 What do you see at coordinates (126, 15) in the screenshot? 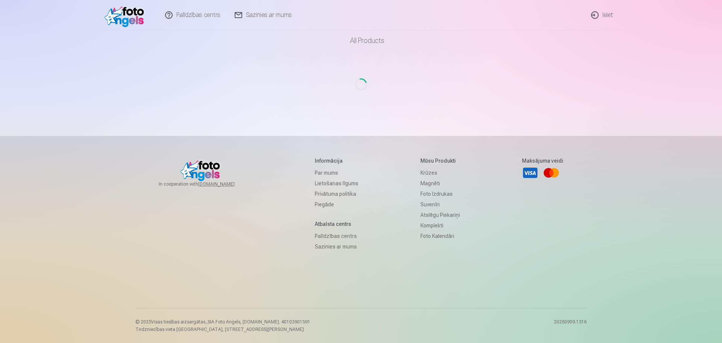
I see `img: /v1` at bounding box center [126, 15].